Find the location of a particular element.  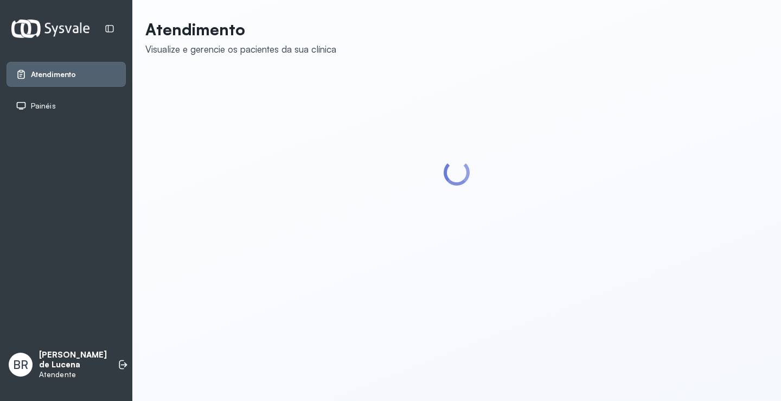

span: Atendimento is located at coordinates (53, 74).